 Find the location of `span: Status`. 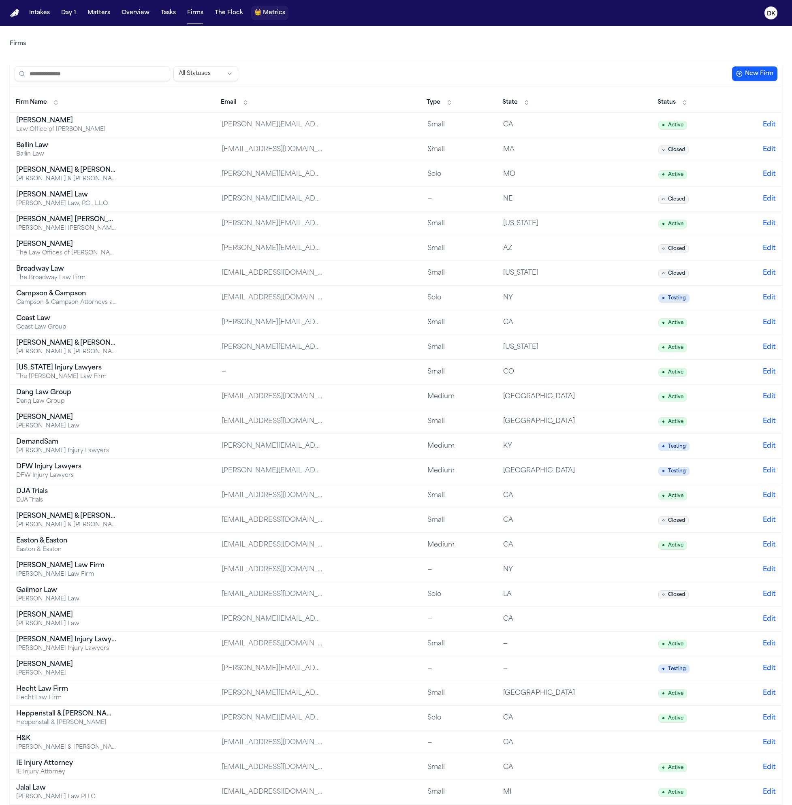

span: Status is located at coordinates (666, 102).